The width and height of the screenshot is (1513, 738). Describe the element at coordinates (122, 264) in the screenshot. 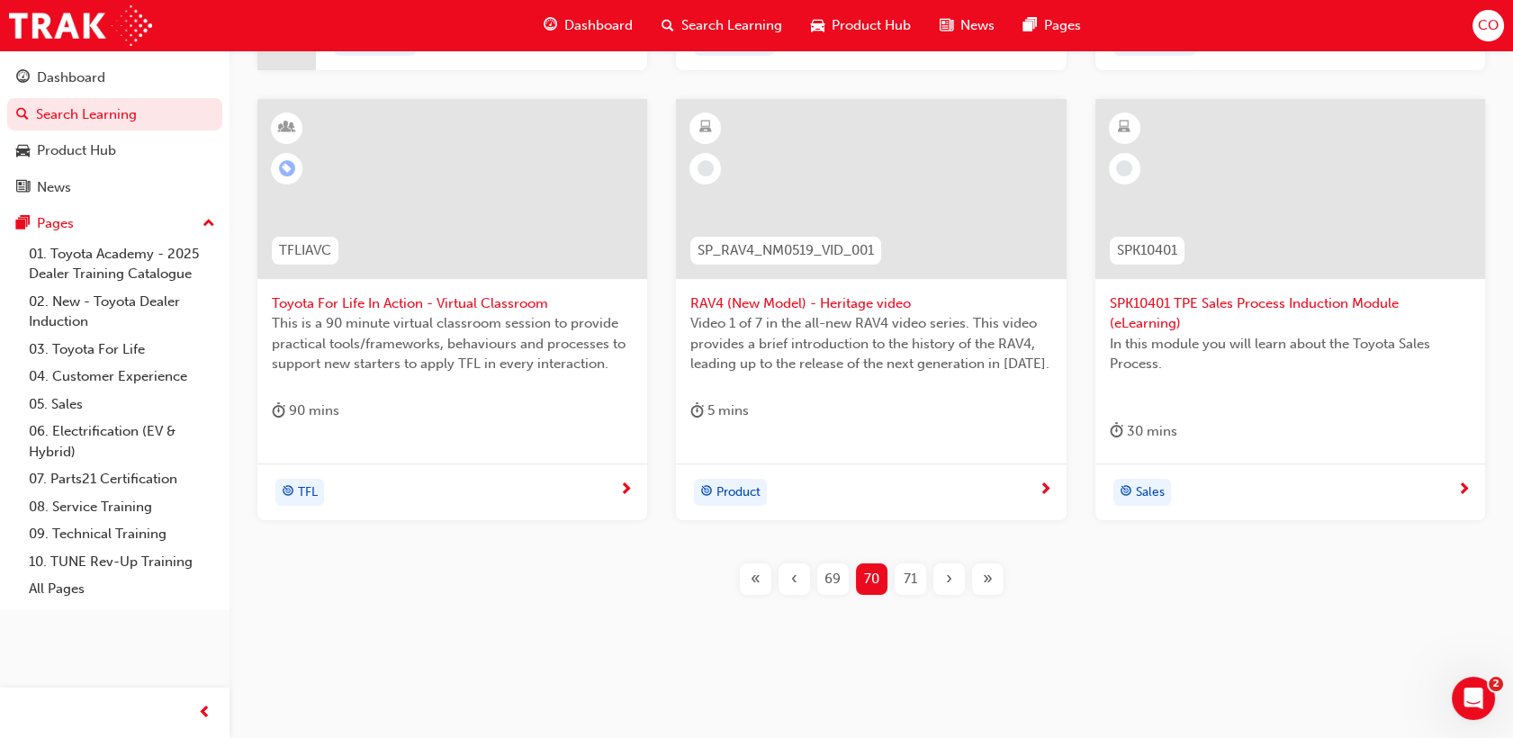

I see `a: 01. Toyota Academy - 2025 Dealer Training Catalogue` at that location.